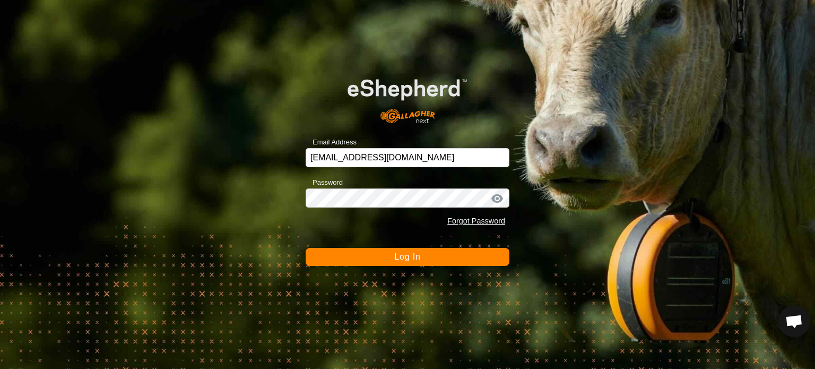 The image size is (815, 369). What do you see at coordinates (331, 142) in the screenshot?
I see `label: Email Address` at bounding box center [331, 142].